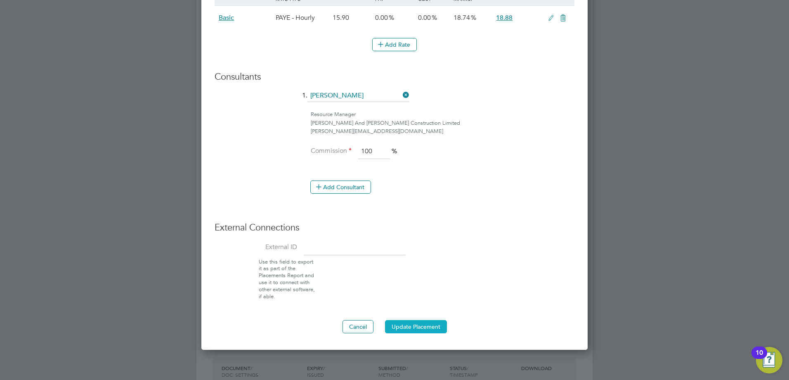  I want to click on span: Basic, so click(226, 18).